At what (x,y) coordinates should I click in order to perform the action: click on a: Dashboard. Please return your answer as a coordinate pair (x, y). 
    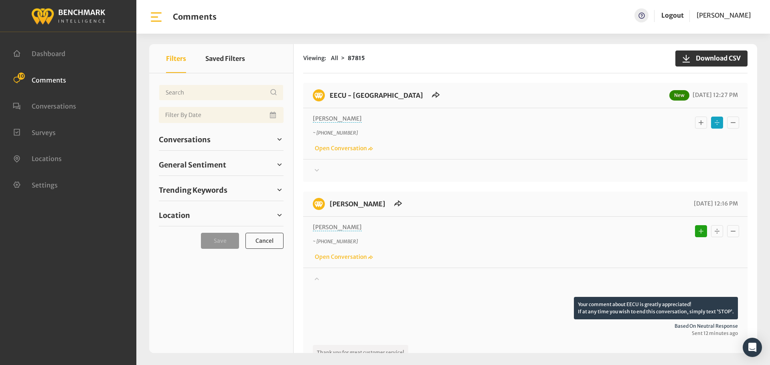
    Looking at the image, I should click on (39, 53).